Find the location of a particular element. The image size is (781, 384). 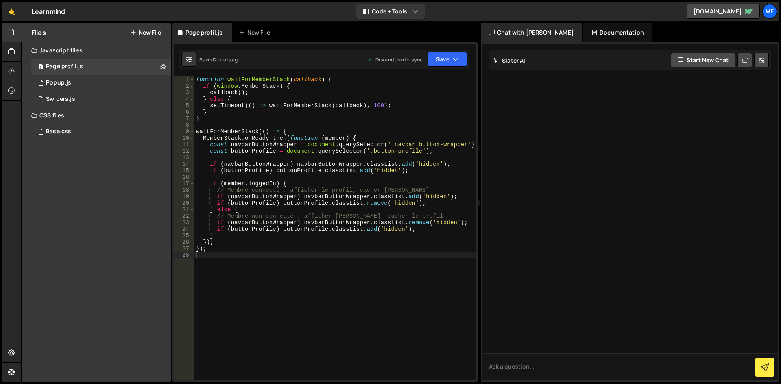

div: 18 is located at coordinates (184, 190).